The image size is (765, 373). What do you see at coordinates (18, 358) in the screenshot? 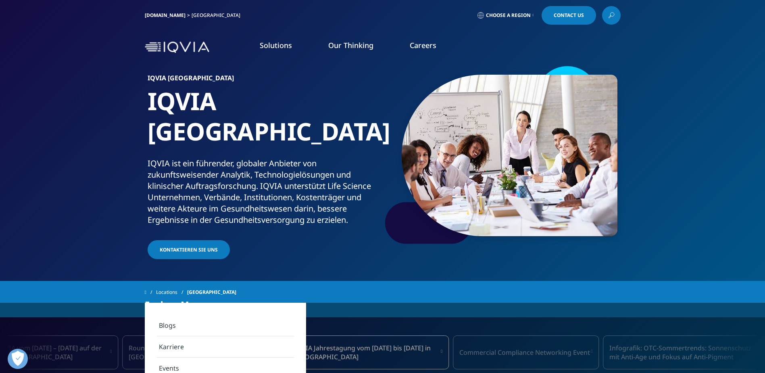
I see `button: Präferenzen öffnen` at bounding box center [18, 358].